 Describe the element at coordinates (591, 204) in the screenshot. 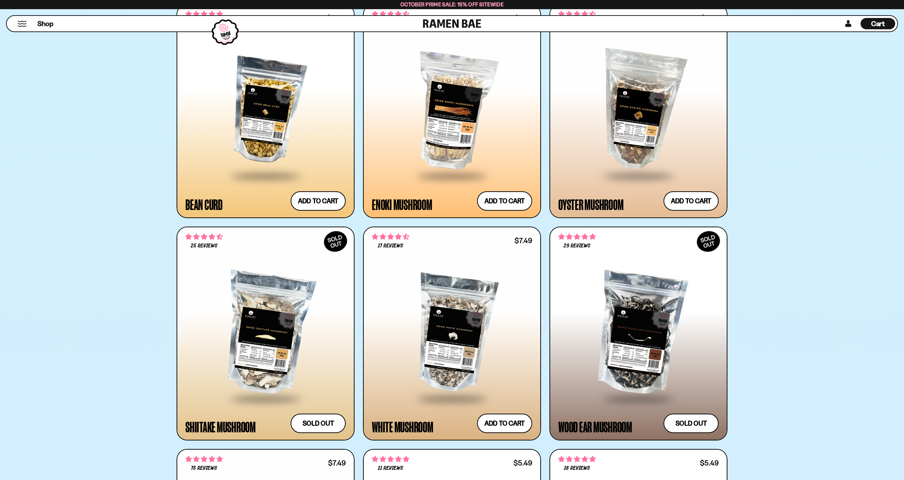

I see `div: Oyster Mushroom` at that location.